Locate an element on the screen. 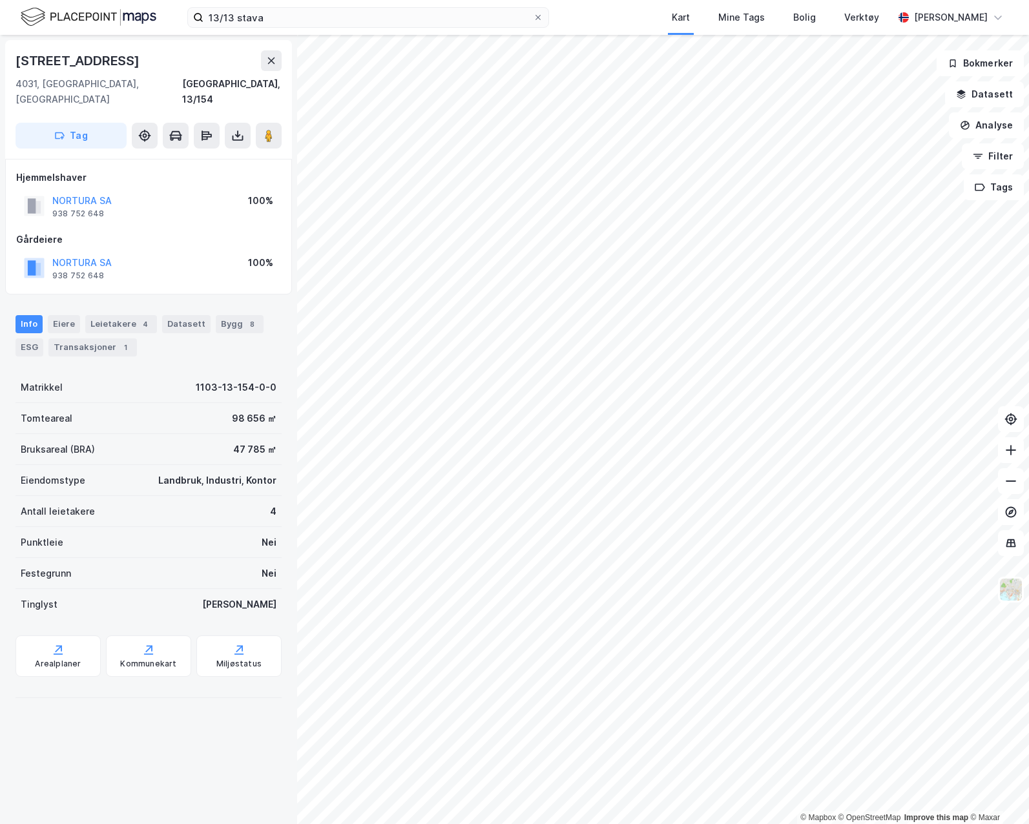  div: Gårdeiere is located at coordinates (149, 240).